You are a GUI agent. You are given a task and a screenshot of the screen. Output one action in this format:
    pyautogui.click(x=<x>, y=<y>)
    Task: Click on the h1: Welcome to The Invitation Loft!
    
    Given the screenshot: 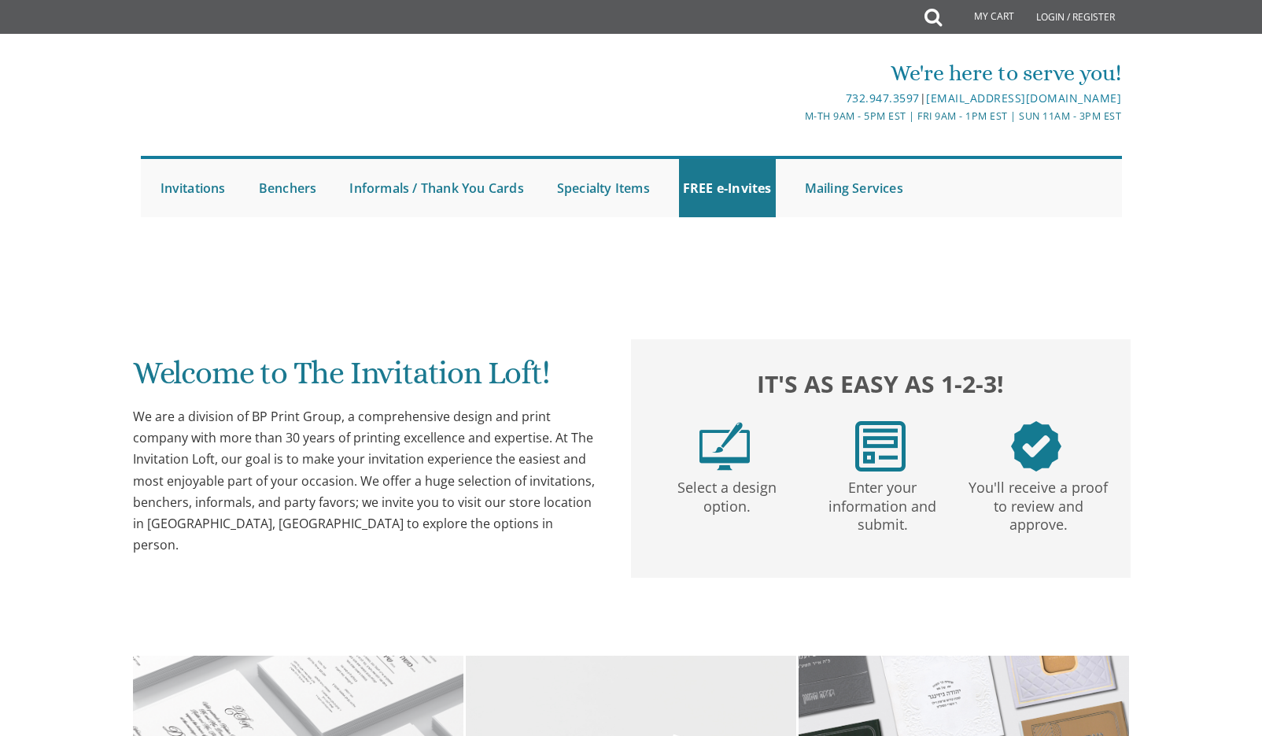 What is the action you would take?
    pyautogui.click(x=367, y=378)
    